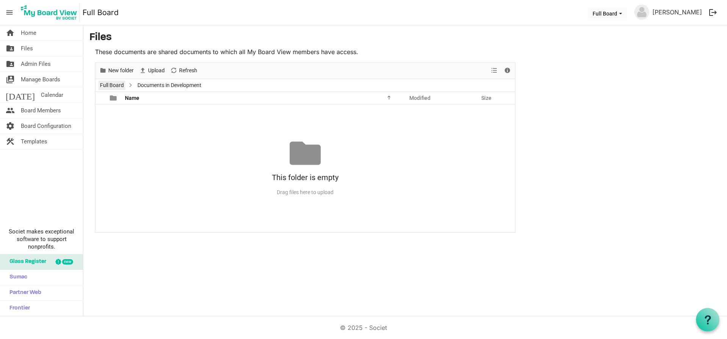 The width and height of the screenshot is (727, 339). Describe the element at coordinates (364, 328) in the screenshot. I see `a: © 2025 - Societ` at that location.